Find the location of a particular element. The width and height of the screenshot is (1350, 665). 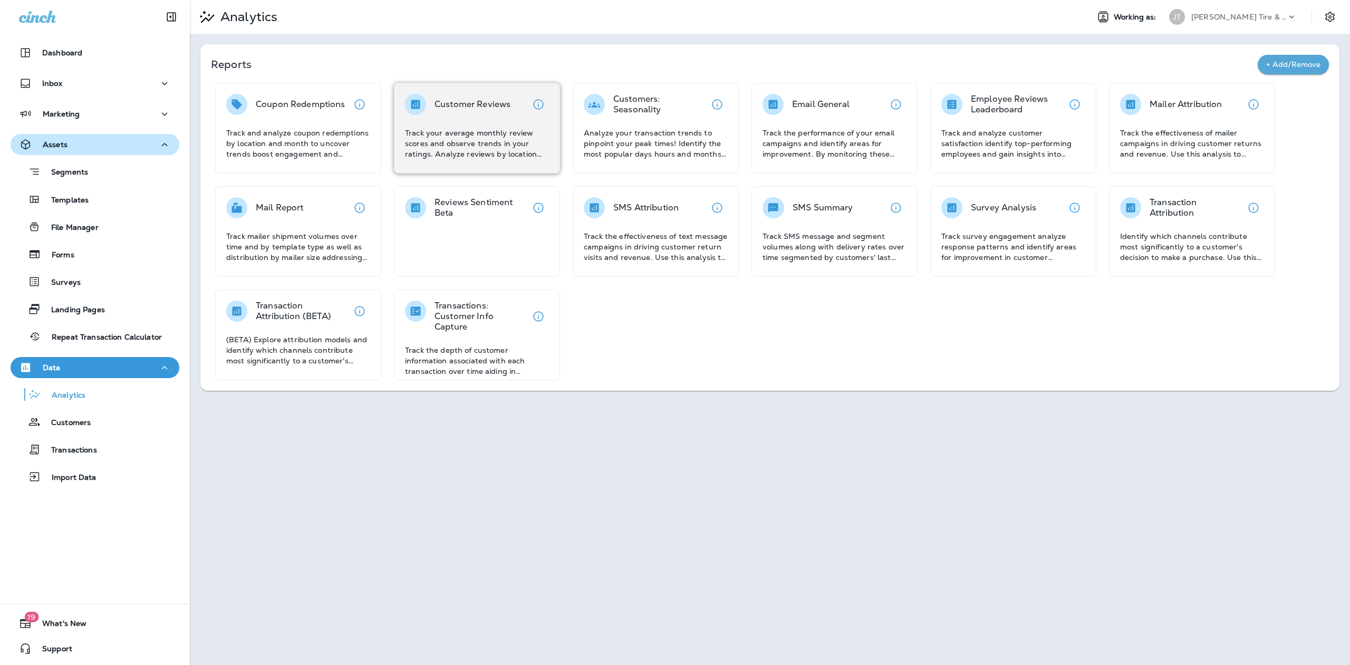

p: Surveys is located at coordinates (61, 283).